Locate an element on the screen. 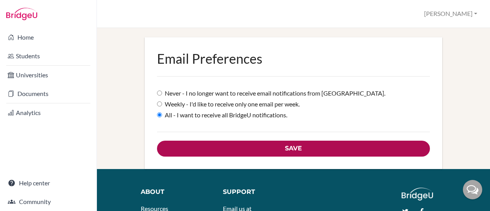 This screenshot has height=211, width=490. a: Analytics is located at coordinates (48, 112).